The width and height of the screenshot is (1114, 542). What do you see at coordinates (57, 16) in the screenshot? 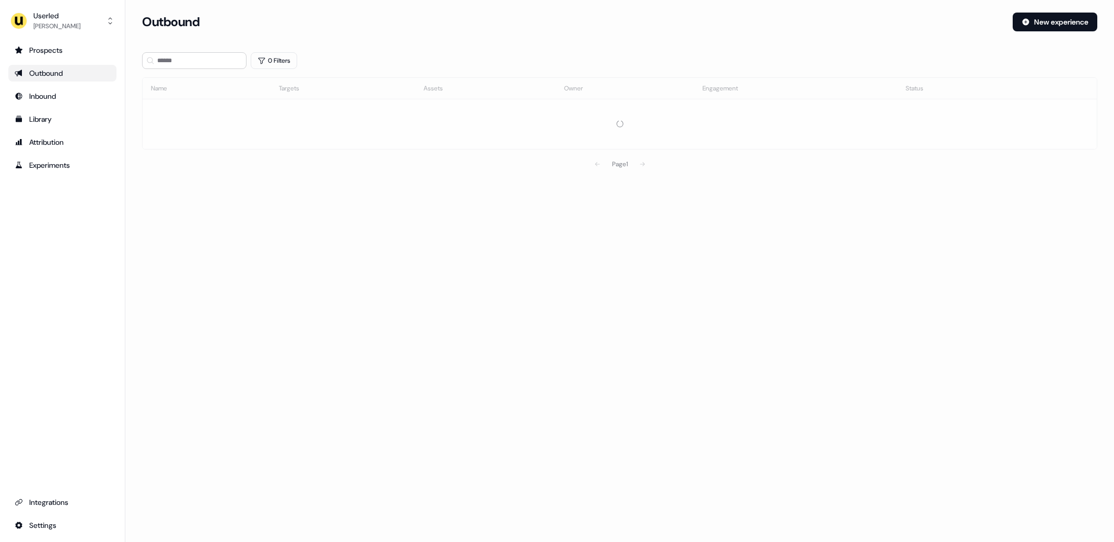
I see `div: Userled` at bounding box center [57, 16].